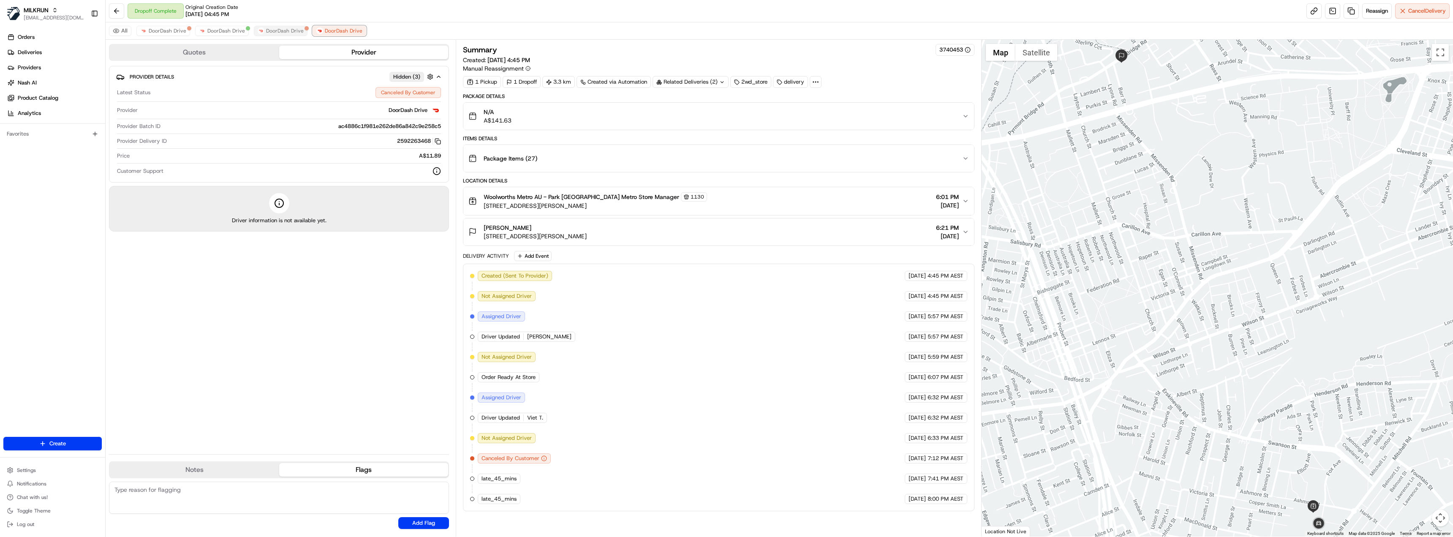  I want to click on button: Flags, so click(364, 470).